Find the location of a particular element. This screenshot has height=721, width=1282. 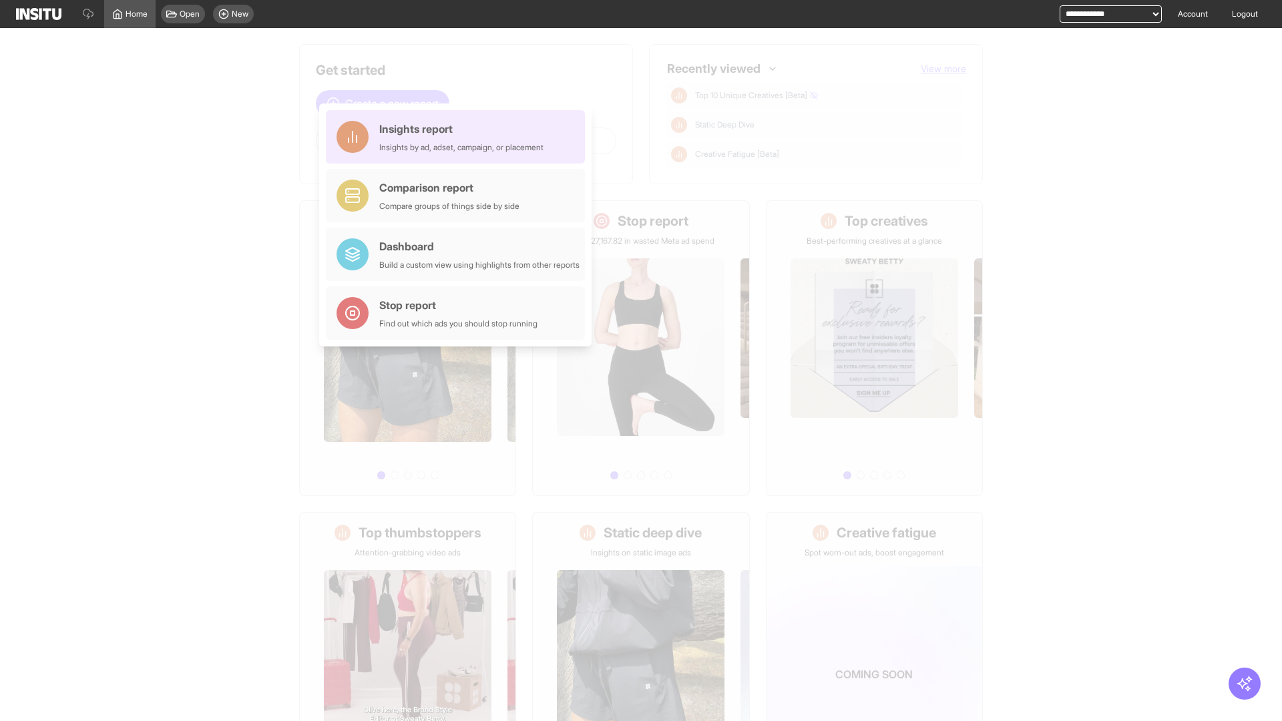

span: Home is located at coordinates (136, 14).